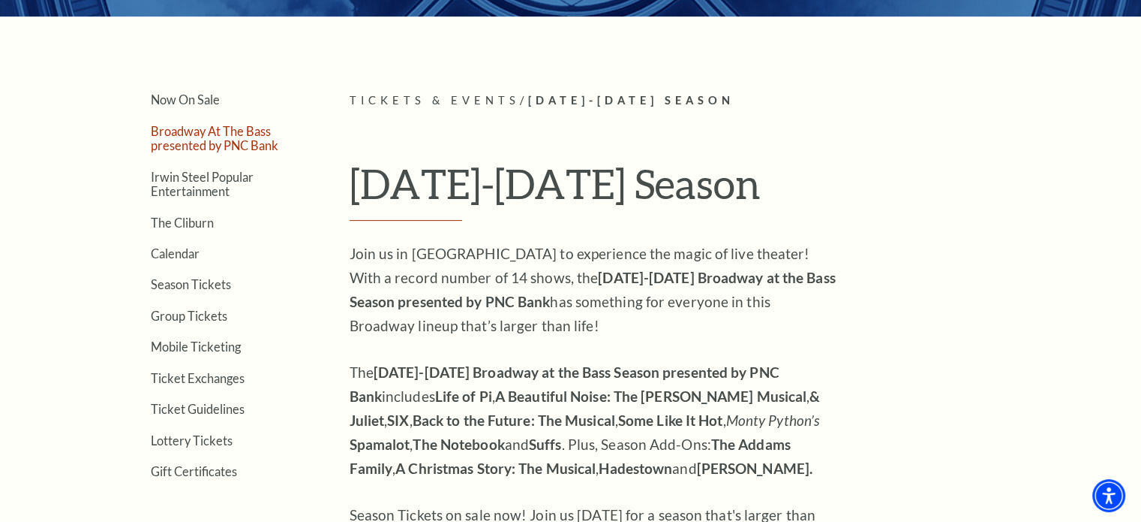 Image resolution: width=1141 pixels, height=522 pixels. Describe the element at coordinates (197, 408) in the screenshot. I see `a: Ticket Guidelines` at that location.